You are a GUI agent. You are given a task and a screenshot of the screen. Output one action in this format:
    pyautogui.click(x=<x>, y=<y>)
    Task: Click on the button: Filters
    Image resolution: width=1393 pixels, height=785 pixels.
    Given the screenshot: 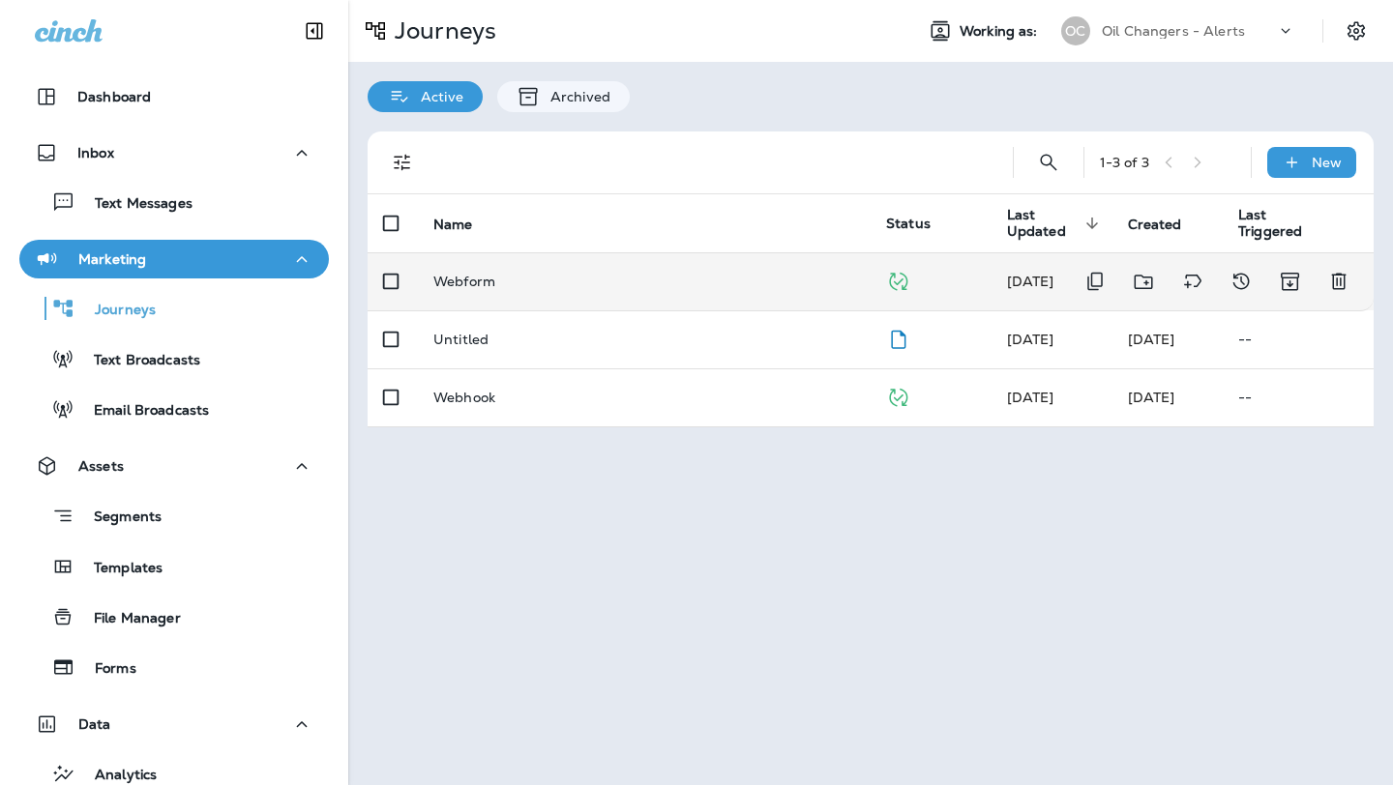 What is the action you would take?
    pyautogui.click(x=402, y=162)
    